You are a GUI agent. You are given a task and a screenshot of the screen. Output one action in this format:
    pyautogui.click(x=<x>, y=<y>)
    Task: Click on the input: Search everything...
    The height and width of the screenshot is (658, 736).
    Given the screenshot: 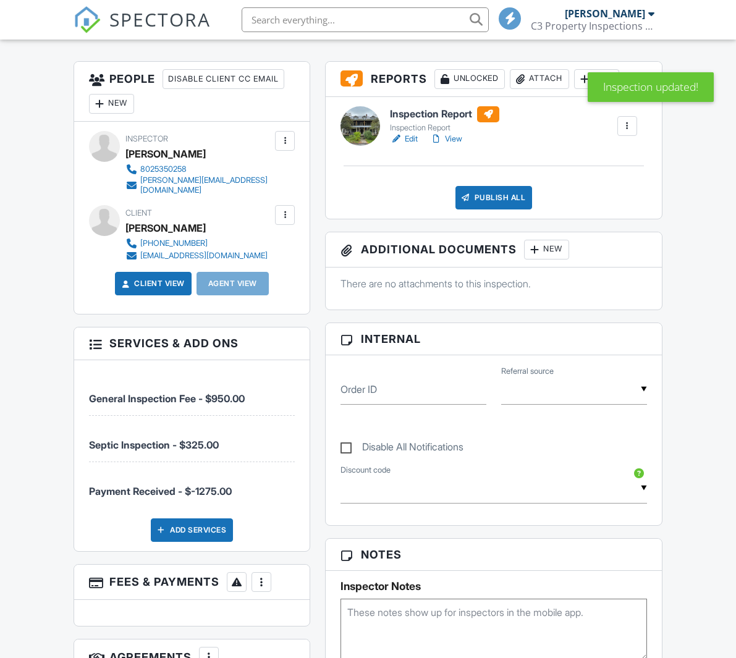 What is the action you would take?
    pyautogui.click(x=365, y=20)
    